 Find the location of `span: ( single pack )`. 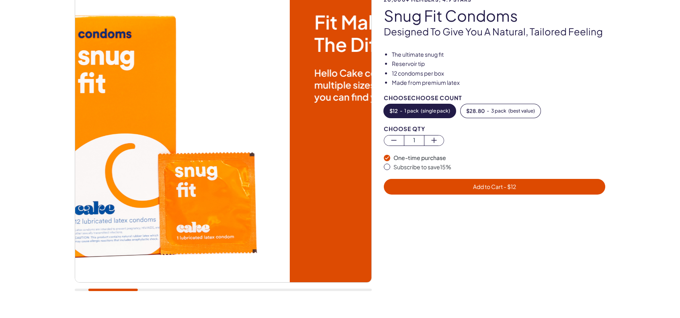

span: ( single pack ) is located at coordinates (435, 111).